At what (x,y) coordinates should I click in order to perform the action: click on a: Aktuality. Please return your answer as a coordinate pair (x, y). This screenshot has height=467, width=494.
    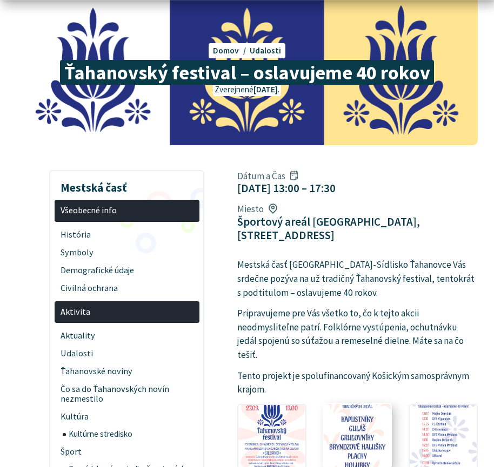
    Looking at the image, I should click on (127, 336).